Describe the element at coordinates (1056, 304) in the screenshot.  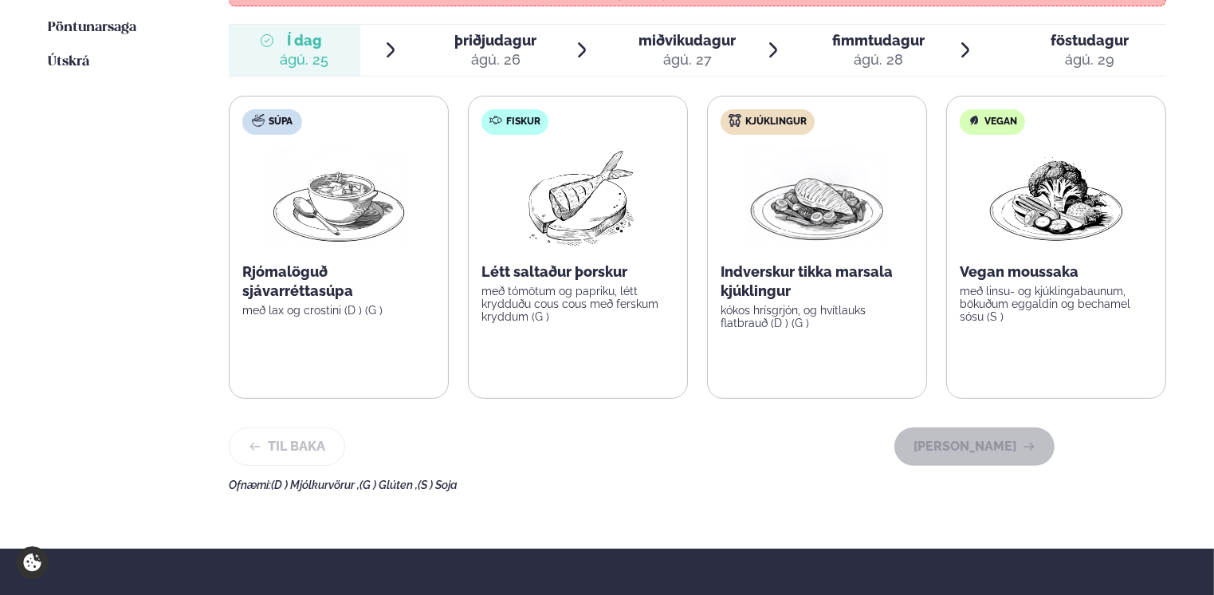
I see `p: með linsu- og kjúklingabaunum, bökuðum eggaldin og bechamel sósu (S )` at that location.